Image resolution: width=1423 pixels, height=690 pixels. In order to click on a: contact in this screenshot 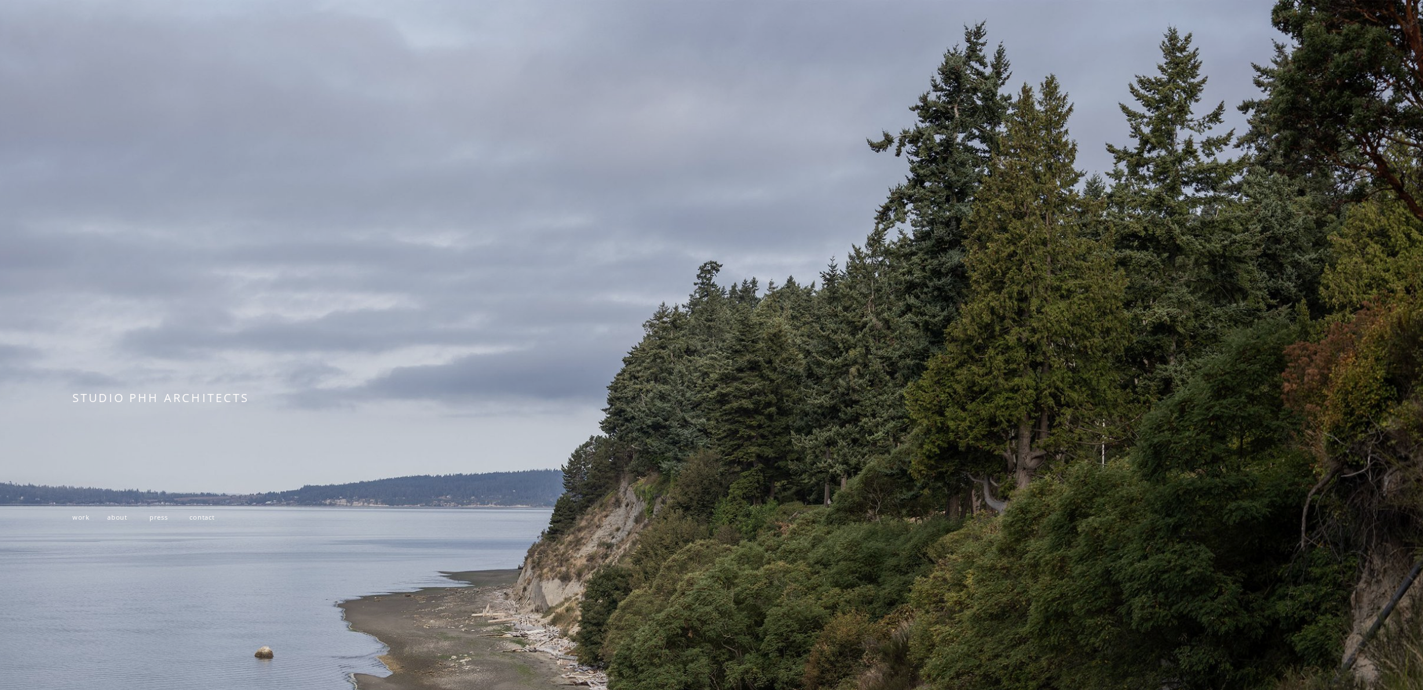, I will do `click(202, 517)`.